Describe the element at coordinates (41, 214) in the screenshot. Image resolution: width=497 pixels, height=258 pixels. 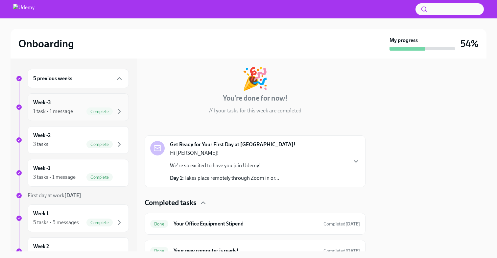
I see `h6: Week 1` at that location.